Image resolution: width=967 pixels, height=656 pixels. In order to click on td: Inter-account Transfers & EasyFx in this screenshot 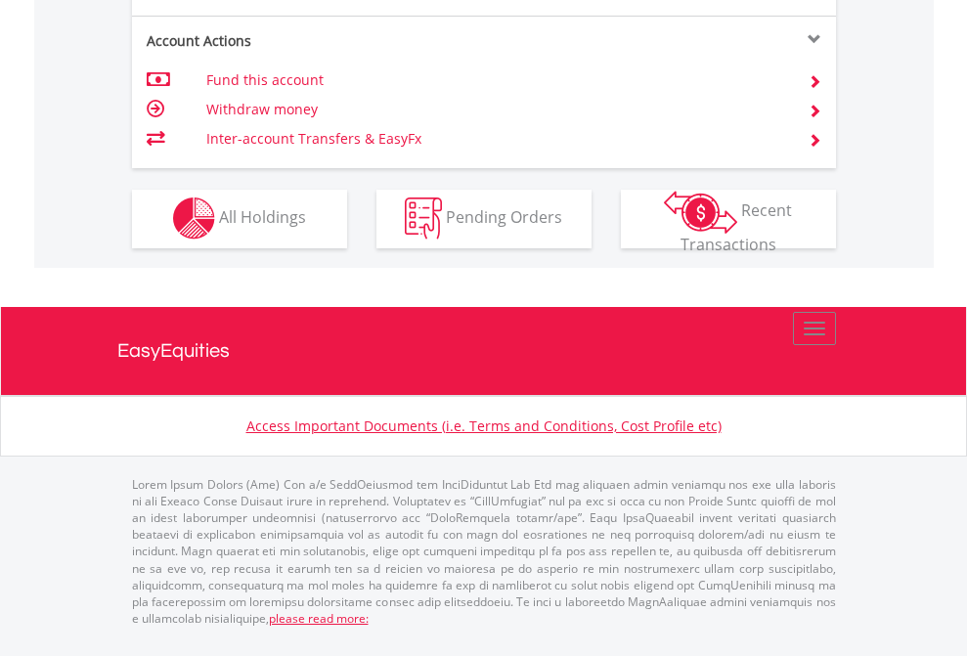, I will do `click(495, 139)`.